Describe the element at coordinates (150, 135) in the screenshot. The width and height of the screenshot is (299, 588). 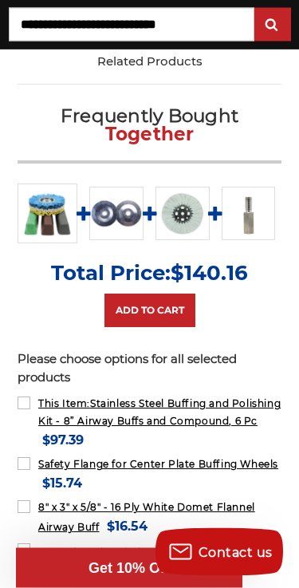
I see `span: Together` at that location.